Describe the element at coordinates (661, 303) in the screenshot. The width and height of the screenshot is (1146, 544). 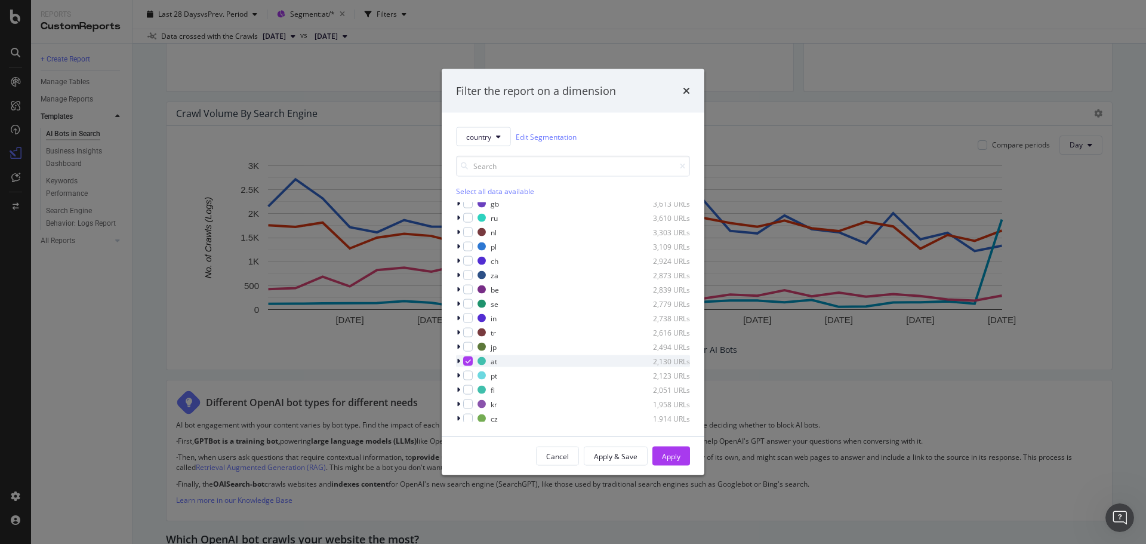
I see `div: 2,779 URLs` at that location.